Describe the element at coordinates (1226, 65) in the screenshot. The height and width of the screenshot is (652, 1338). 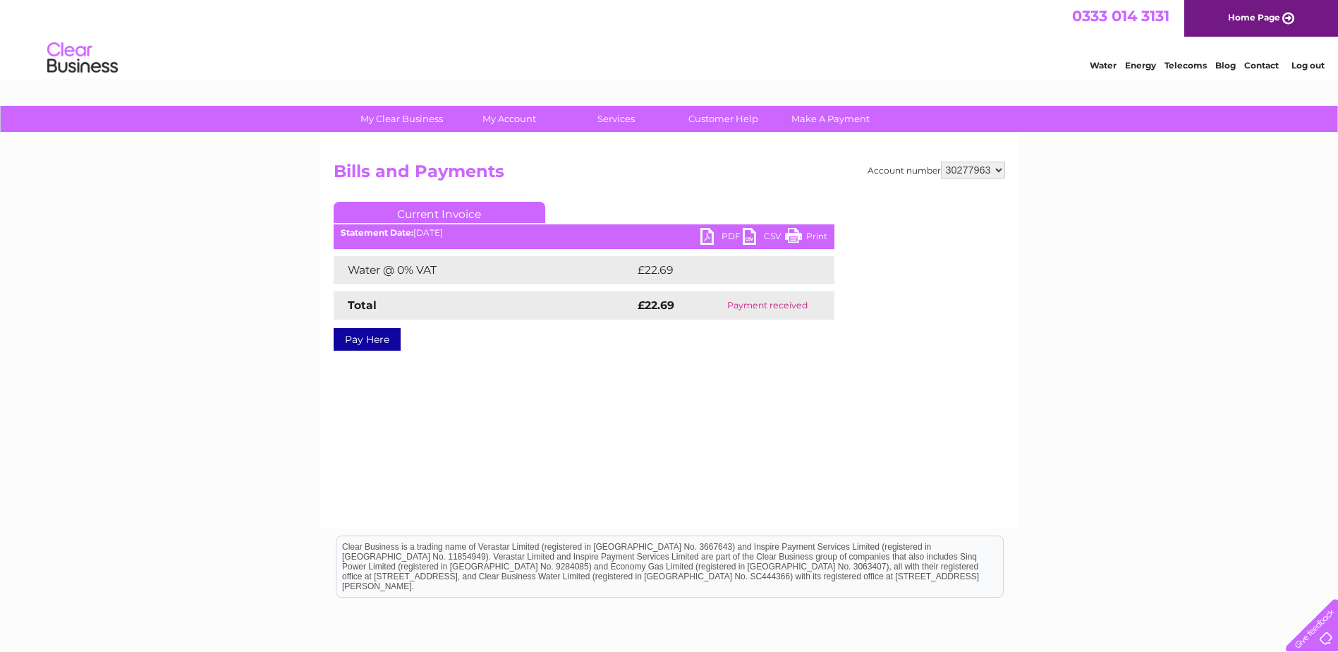
I see `a: Blog` at that location.